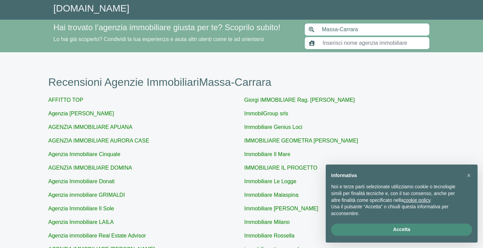 The width and height of the screenshot is (483, 248). I want to click on a: Immobiliare Le Logge, so click(270, 181).